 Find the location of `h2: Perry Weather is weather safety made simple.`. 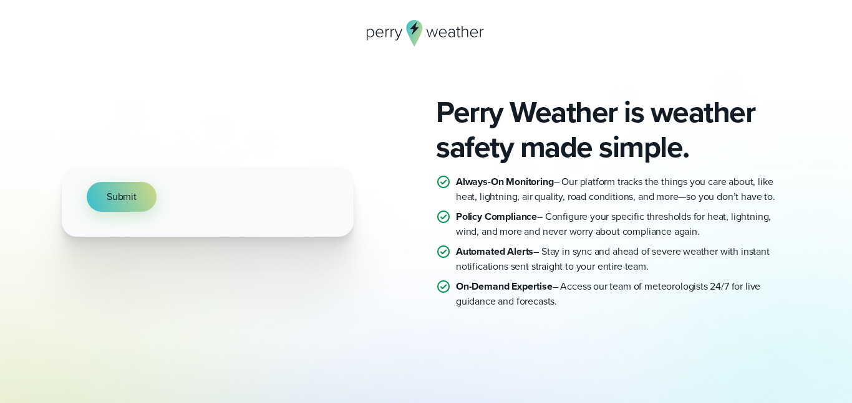

h2: Perry Weather is weather safety made simple. is located at coordinates (613, 130).